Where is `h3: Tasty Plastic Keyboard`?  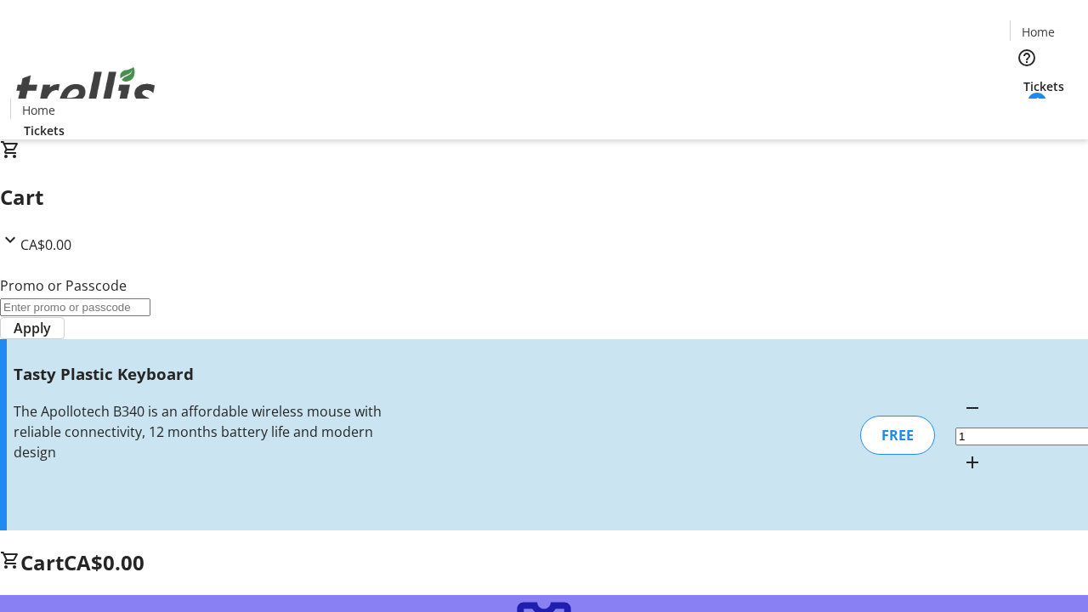
h3: Tasty Plastic Keyboard is located at coordinates (199, 374).